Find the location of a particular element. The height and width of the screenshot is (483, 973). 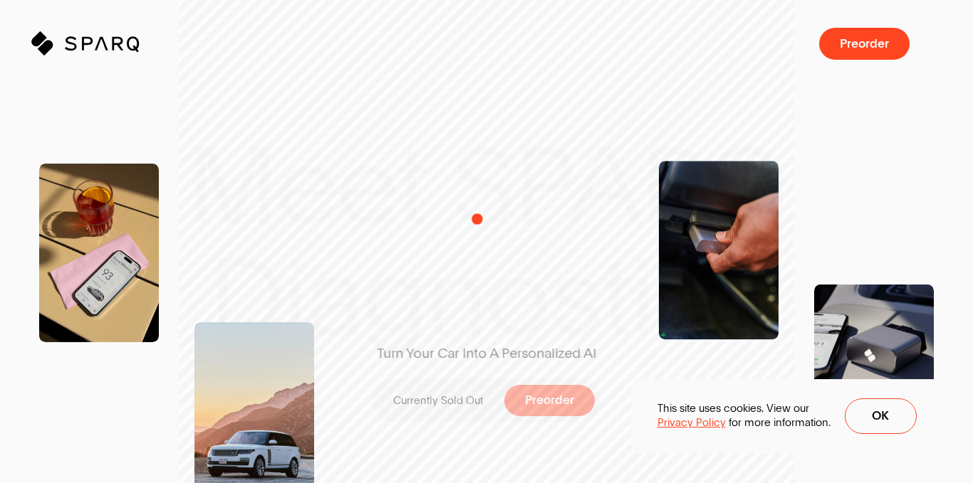

p: Currently Sold Out is located at coordinates (438, 401).